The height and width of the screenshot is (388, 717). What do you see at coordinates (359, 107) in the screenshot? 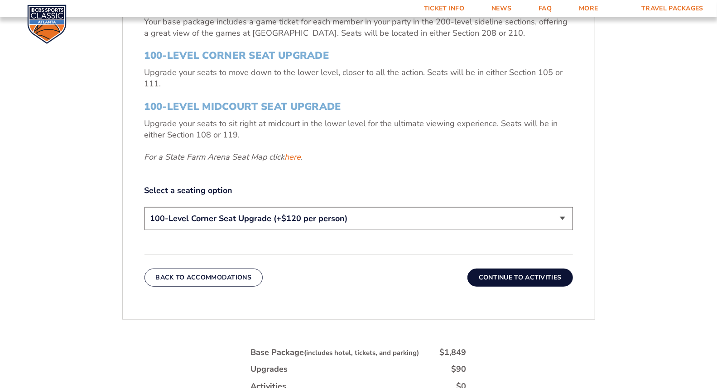
I see `h3: 100-Level Midcourt Seat Upgrade` at bounding box center [359, 107].